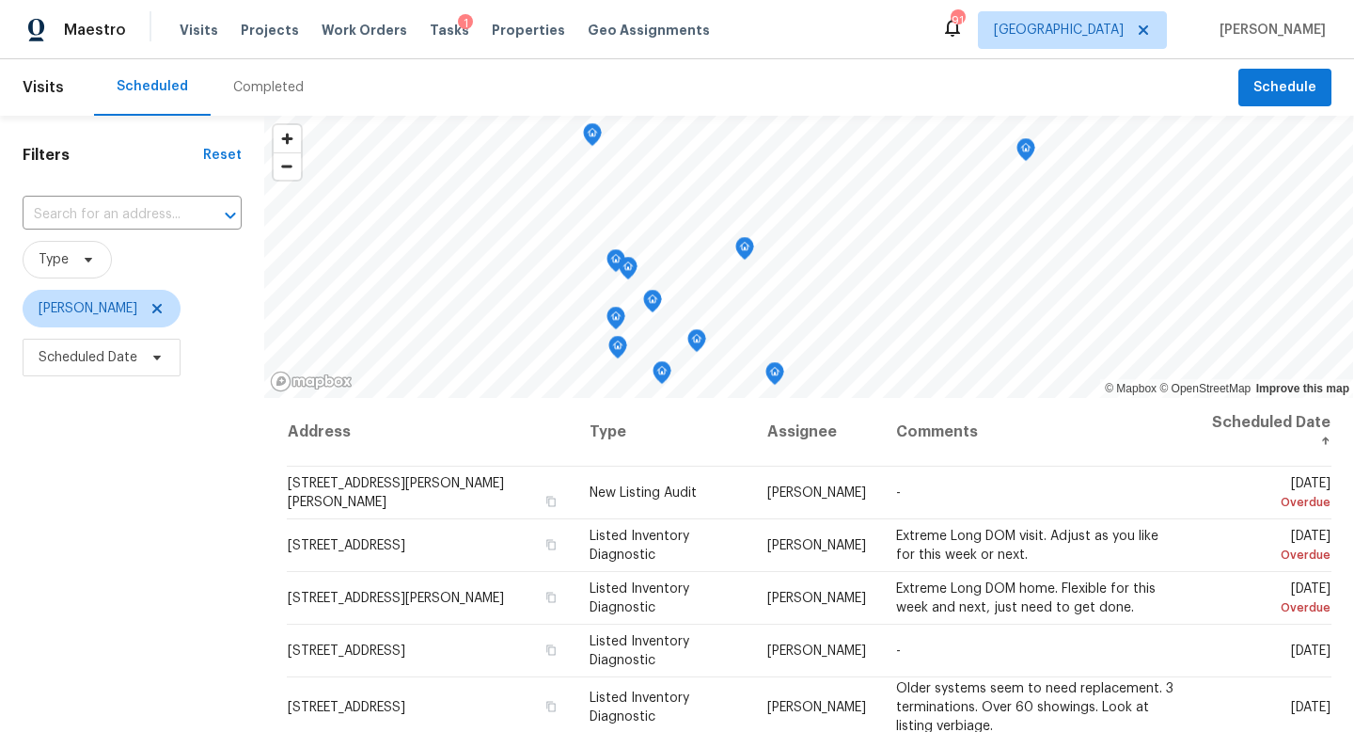  I want to click on canvas: Map, so click(809, 257).